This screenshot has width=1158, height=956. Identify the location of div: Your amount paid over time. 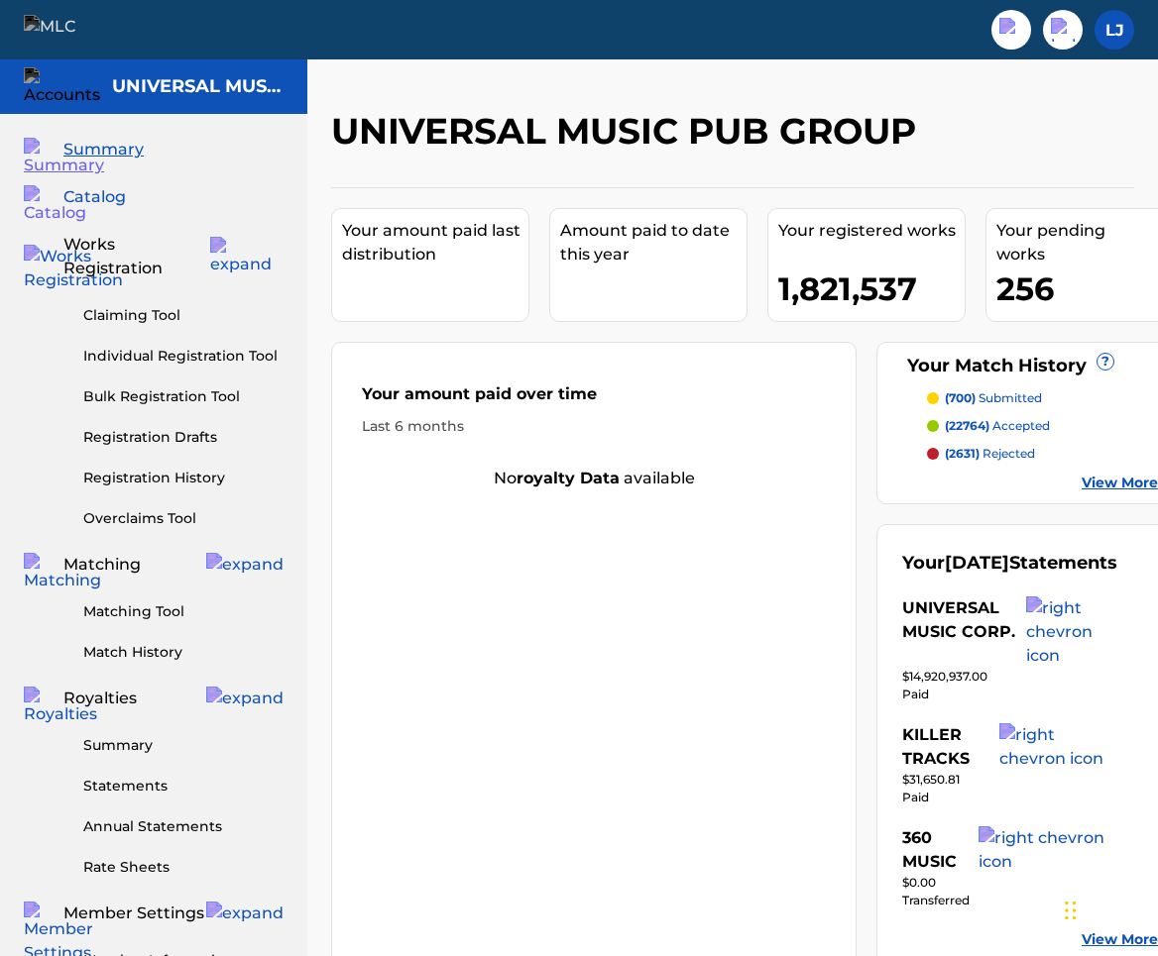
(594, 399).